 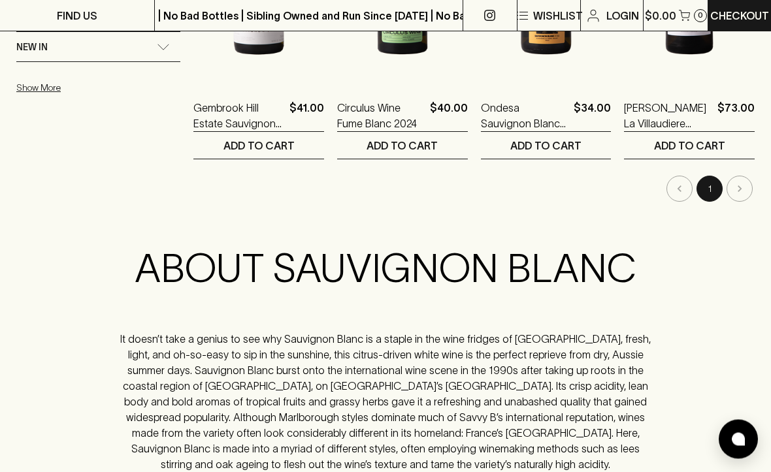 What do you see at coordinates (238, 116) in the screenshot?
I see `a: Gembrook Hill Estate Sauvignon Blanc 2024` at bounding box center [238, 116].